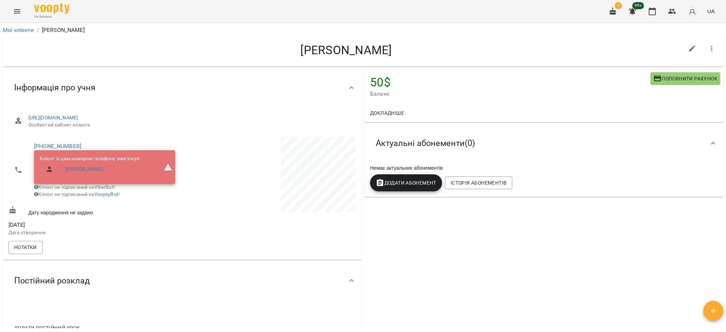 The height and width of the screenshot is (332, 726). Describe the element at coordinates (18, 30) in the screenshot. I see `a: Мої клієнти` at that location.